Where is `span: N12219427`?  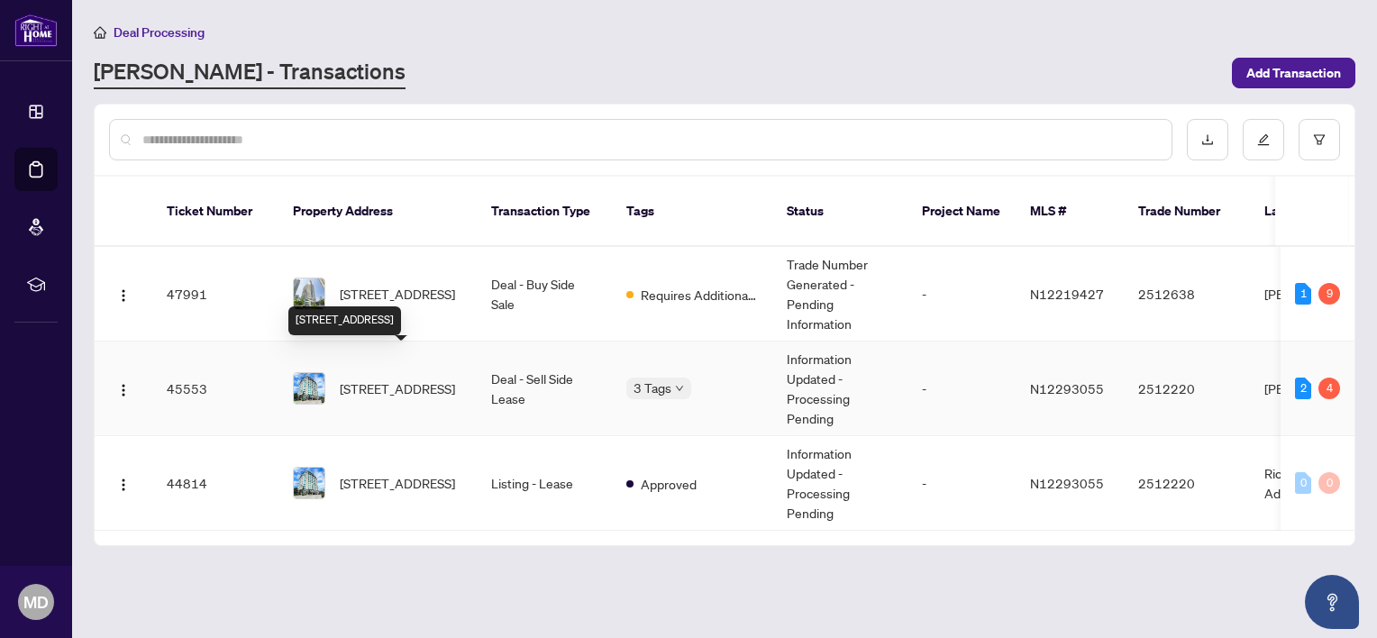 span: N12219427 is located at coordinates (1067, 294).